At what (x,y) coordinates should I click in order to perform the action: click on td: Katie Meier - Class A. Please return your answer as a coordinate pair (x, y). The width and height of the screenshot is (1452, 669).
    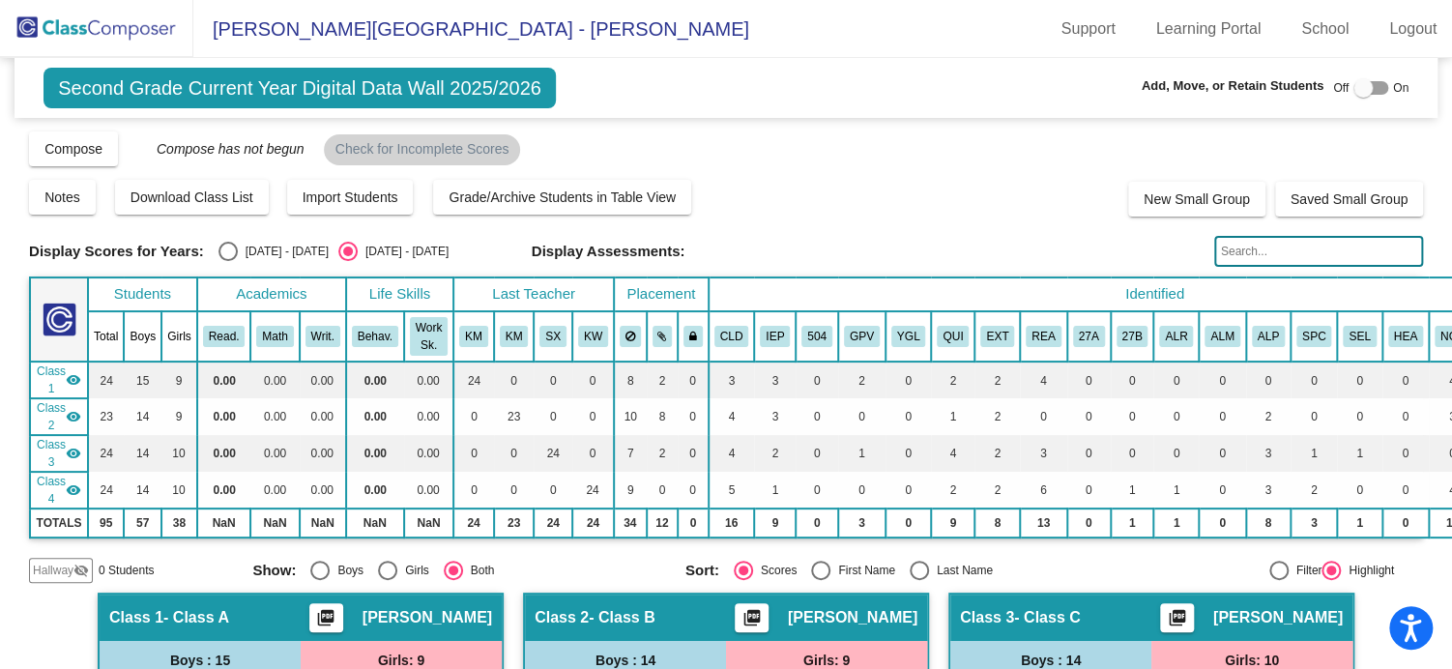
    Looking at the image, I should click on (59, 380).